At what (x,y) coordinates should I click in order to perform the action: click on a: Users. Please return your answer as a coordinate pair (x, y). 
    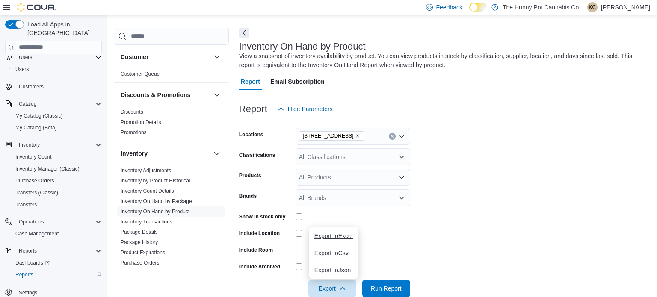
    Looking at the image, I should click on (22, 69).